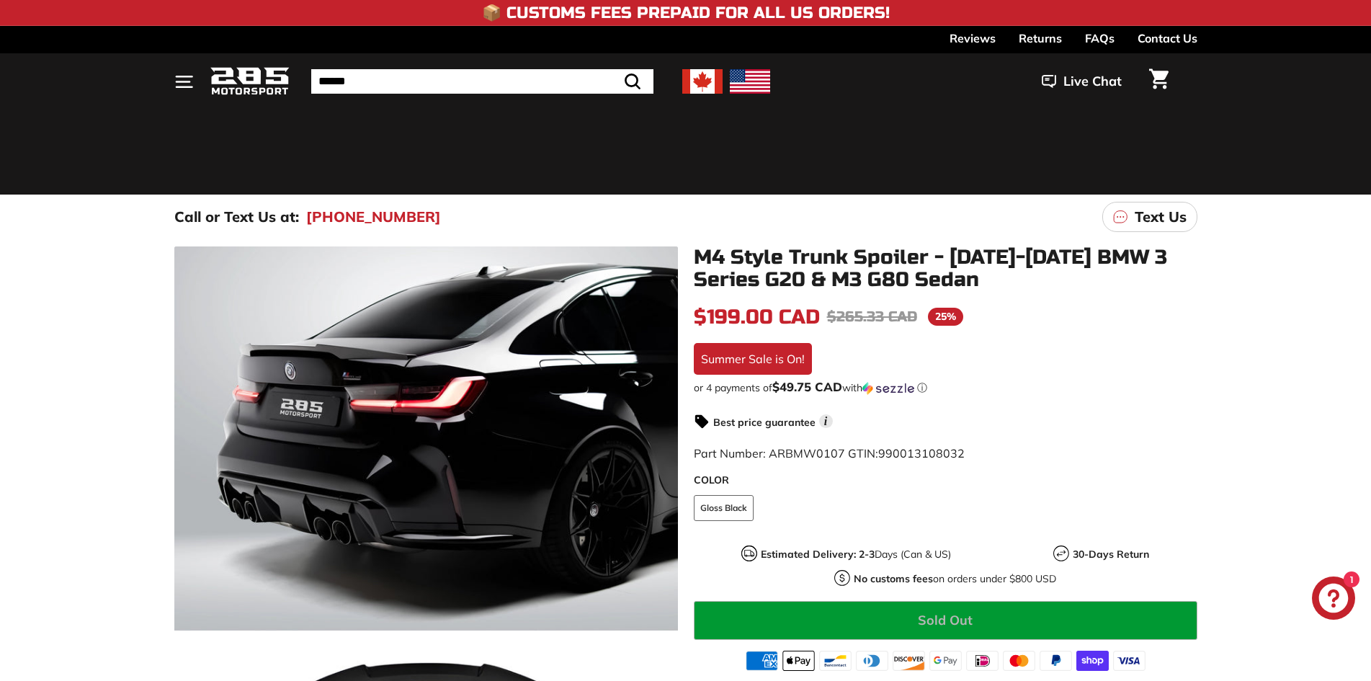 This screenshot has height=681, width=1371. What do you see at coordinates (1056, 661) in the screenshot?
I see `img: paypal` at bounding box center [1056, 661].